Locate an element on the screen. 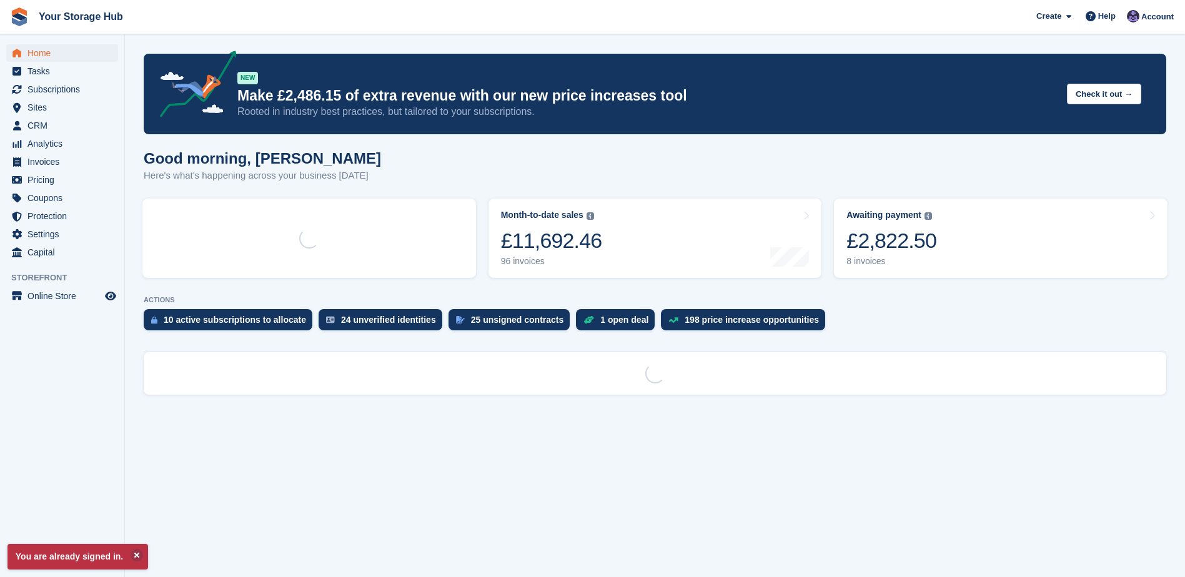 This screenshot has width=1185, height=577. div: 10 active subscriptions to allocate is located at coordinates (235, 320).